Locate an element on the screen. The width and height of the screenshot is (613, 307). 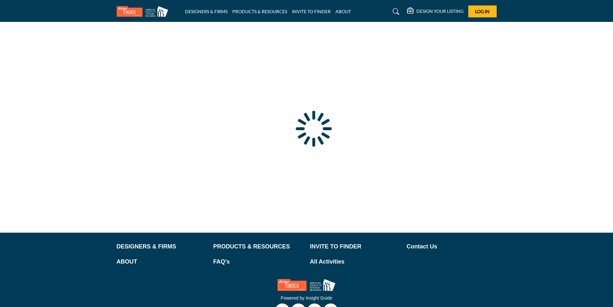
div: DESIGN YOUR LISTING is located at coordinates (435, 12).